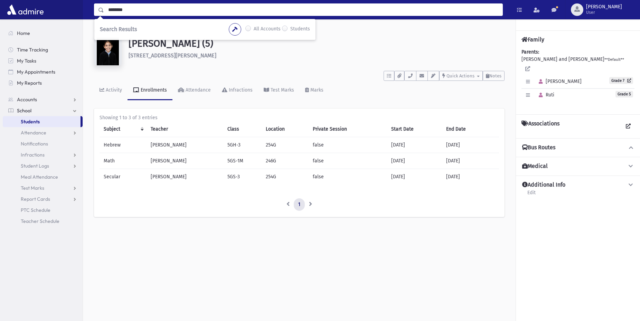 This screenshot has width=640, height=321. Describe the element at coordinates (108, 52) in the screenshot. I see `img: 9k=` at that location.